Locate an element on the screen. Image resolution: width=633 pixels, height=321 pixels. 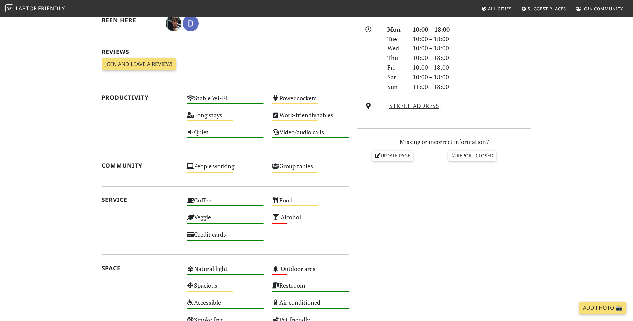
div: Sun is located at coordinates (396, 87).